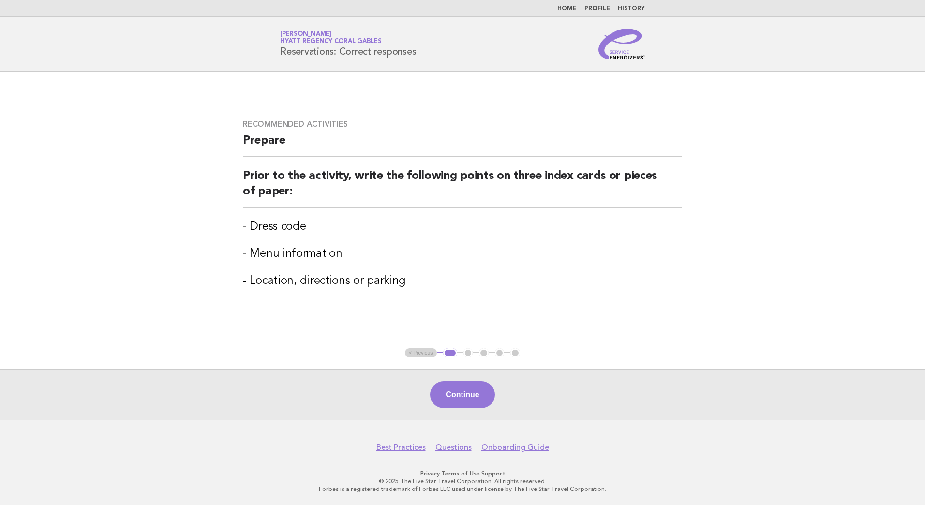 The height and width of the screenshot is (505, 925). What do you see at coordinates (450, 353) in the screenshot?
I see `button: 1` at bounding box center [450, 353].